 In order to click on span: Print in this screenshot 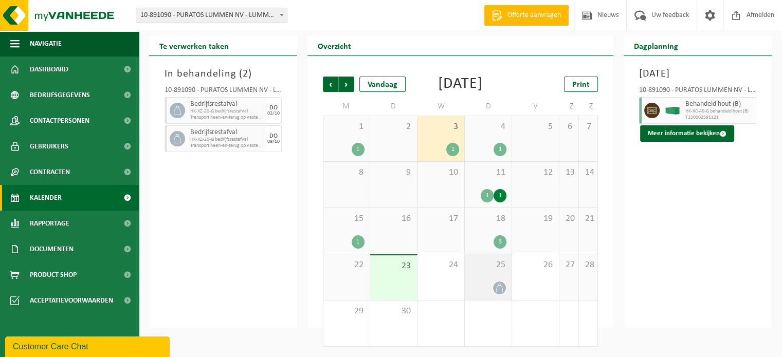, I will do `click(581, 85)`.